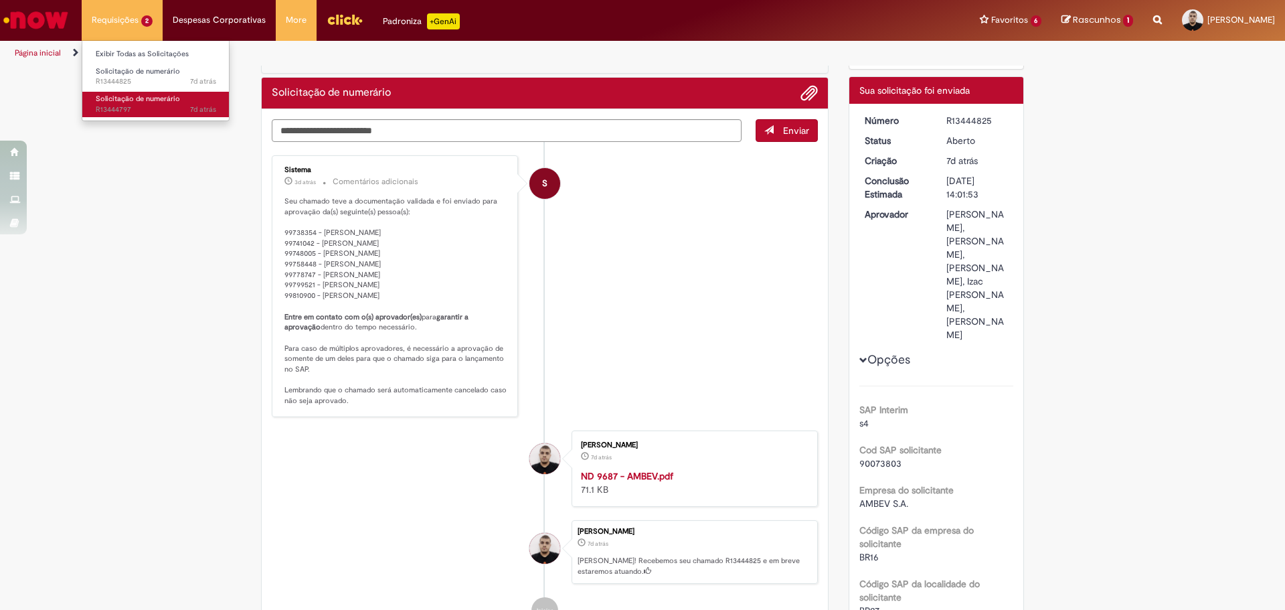  What do you see at coordinates (896, 141) in the screenshot?
I see `dt: Status` at bounding box center [896, 141].